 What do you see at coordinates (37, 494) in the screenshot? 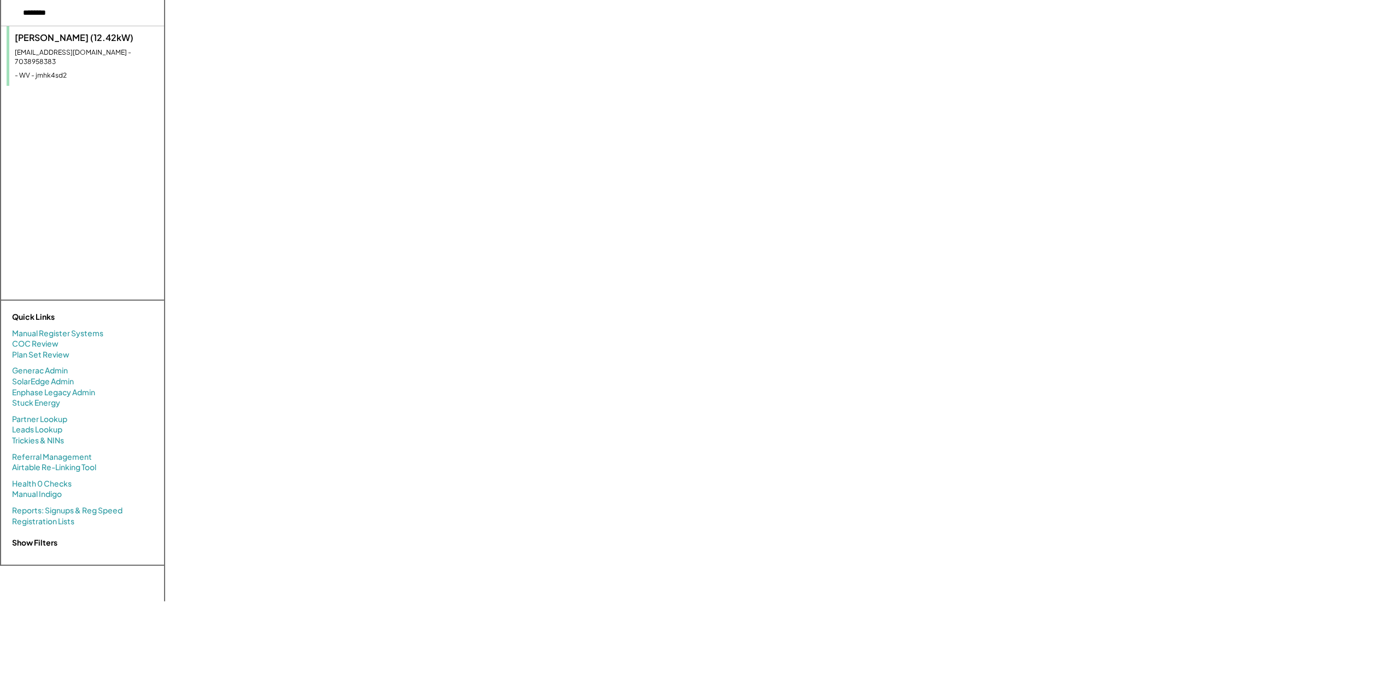
I see `a: Manual Indigo` at bounding box center [37, 494].